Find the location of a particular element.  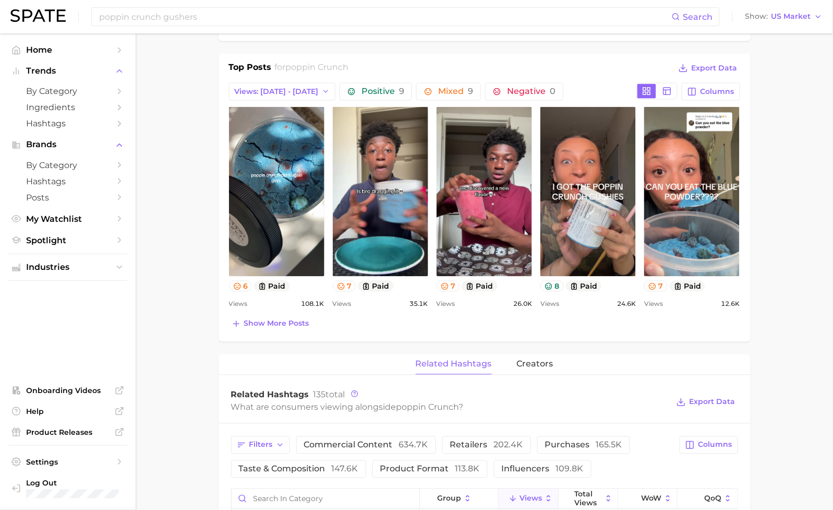

button: Total Views is located at coordinates (588, 499).